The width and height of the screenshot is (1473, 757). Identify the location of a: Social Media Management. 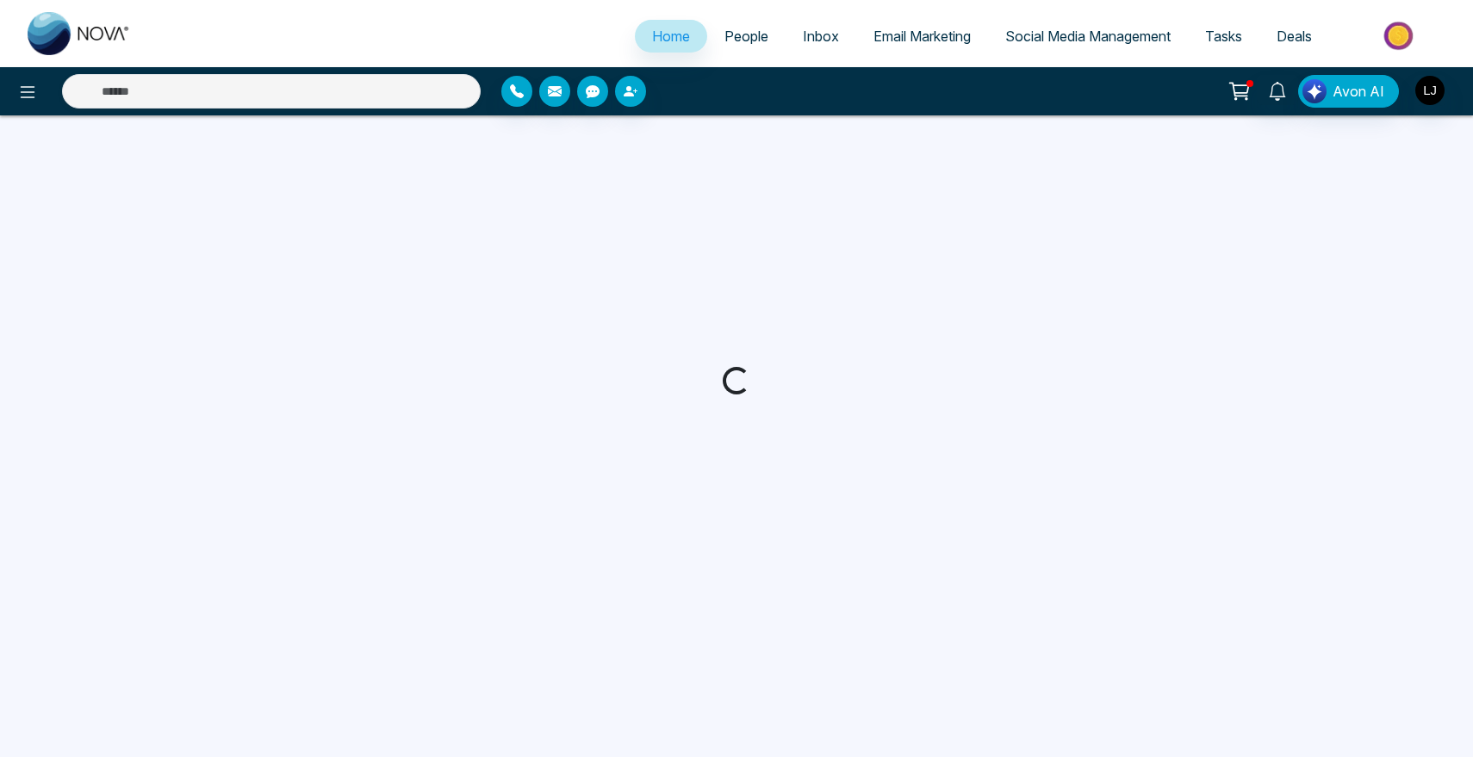
(1088, 36).